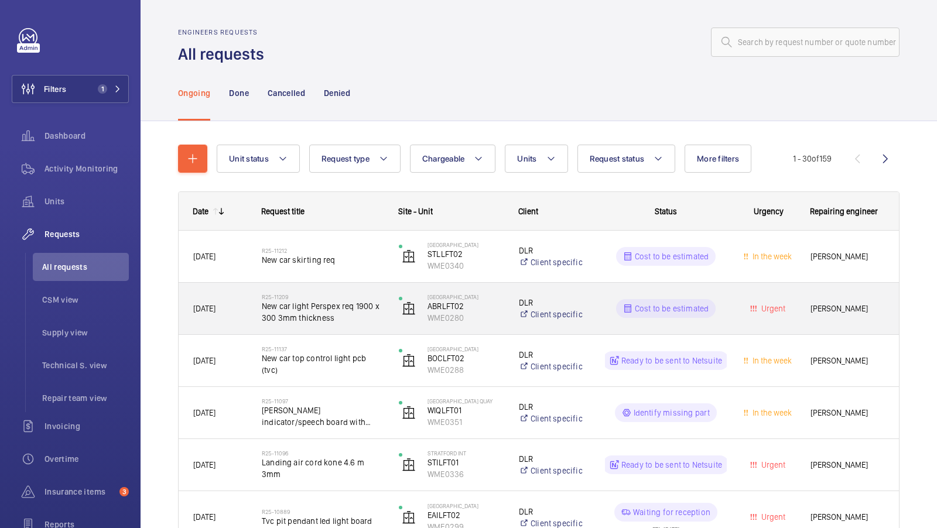 This screenshot has height=528, width=937. Describe the element at coordinates (86, 300) in the screenshot. I see `span: CSM view` at that location.